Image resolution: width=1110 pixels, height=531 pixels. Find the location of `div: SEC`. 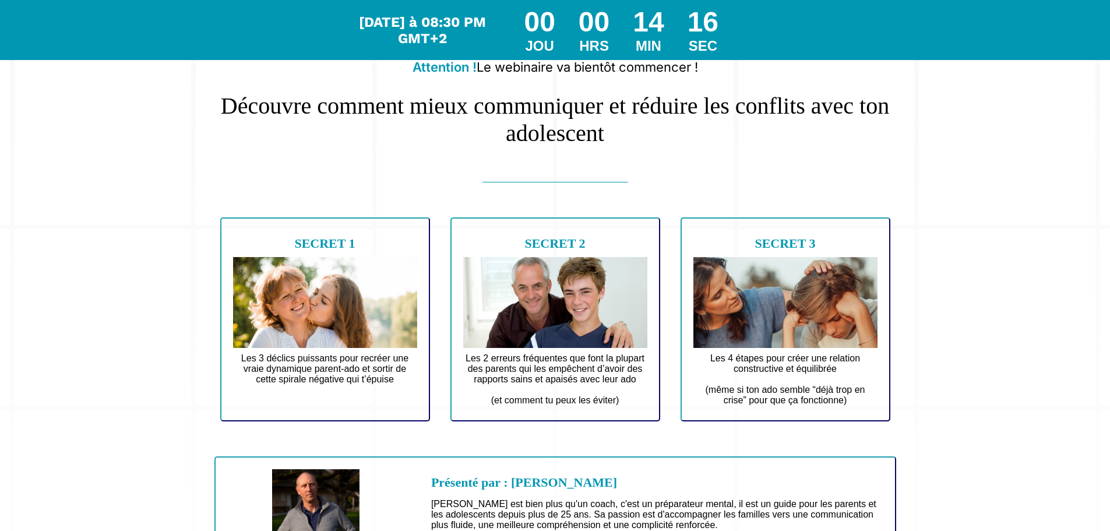

div: SEC is located at coordinates (703, 46).